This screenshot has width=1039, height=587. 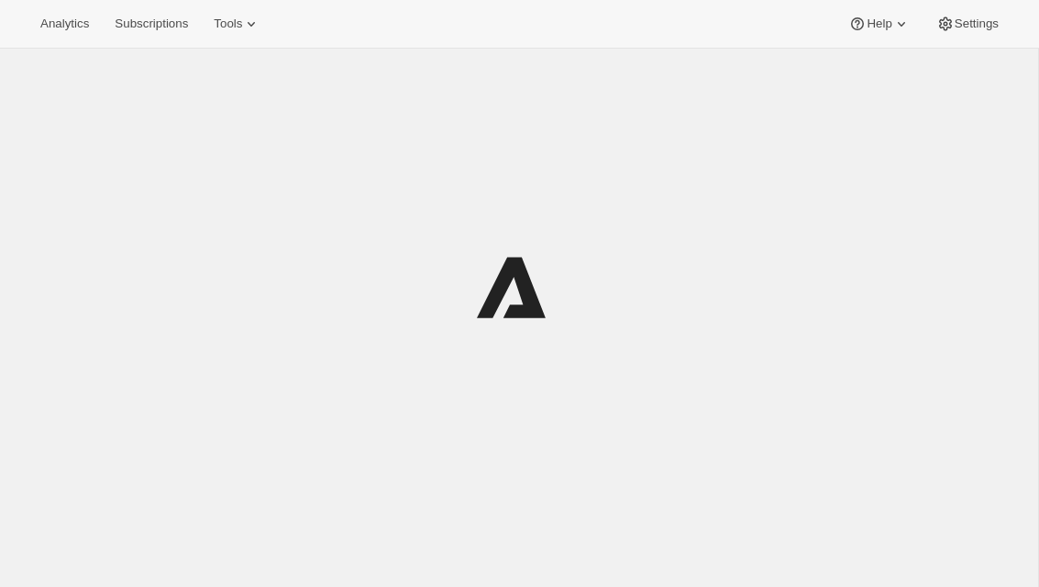 What do you see at coordinates (227, 24) in the screenshot?
I see `span: Tools` at bounding box center [227, 24].